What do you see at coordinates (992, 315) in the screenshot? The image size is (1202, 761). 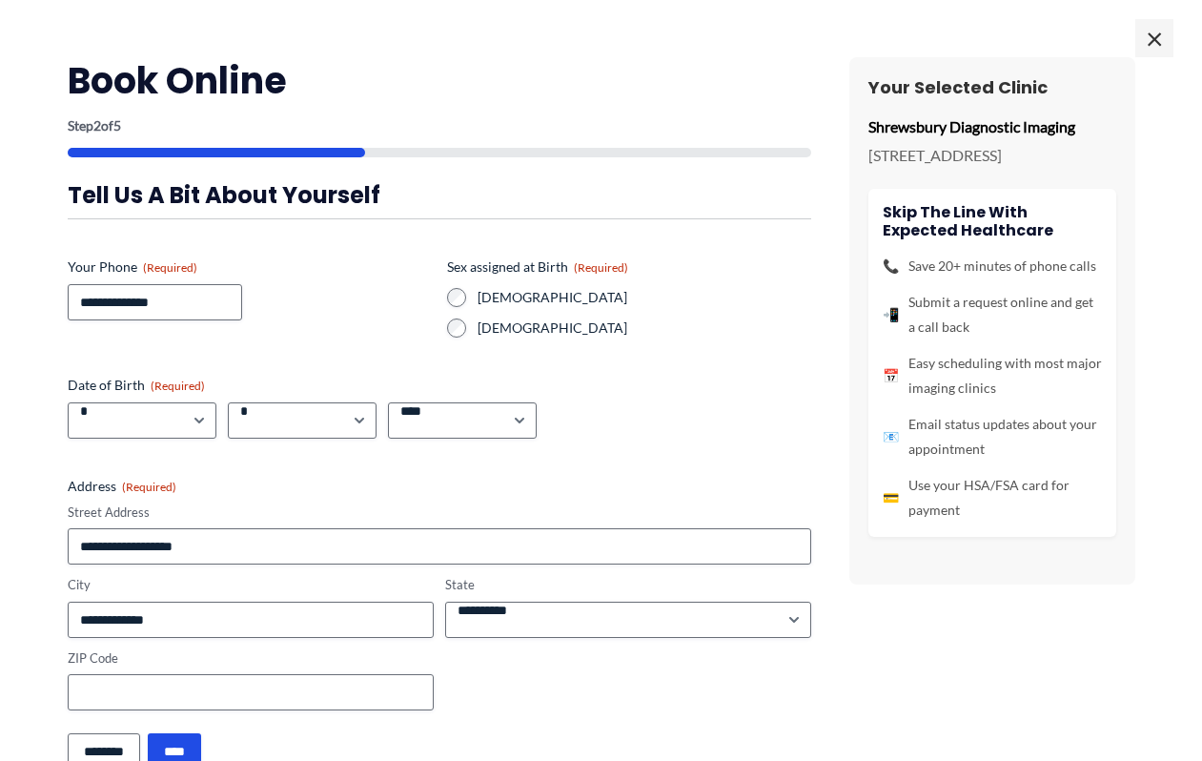 I see `li: Submit a request online and get a call back` at bounding box center [992, 315].